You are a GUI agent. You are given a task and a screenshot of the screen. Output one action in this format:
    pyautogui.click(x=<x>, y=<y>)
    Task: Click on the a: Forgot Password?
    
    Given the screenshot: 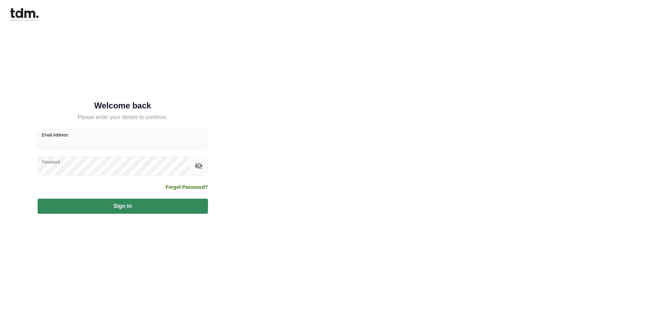 What is the action you would take?
    pyautogui.click(x=187, y=187)
    